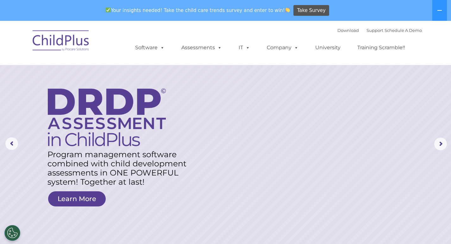  Describe the element at coordinates (282, 48) in the screenshot. I see `a: Company` at that location.